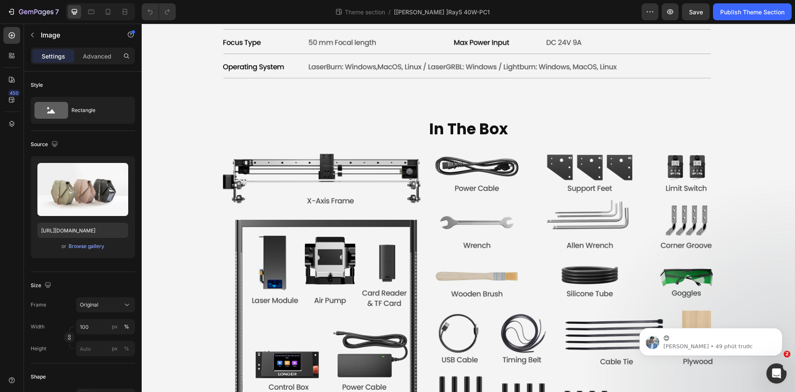  Describe the element at coordinates (14, 93) in the screenshot. I see `div: 450` at that location.